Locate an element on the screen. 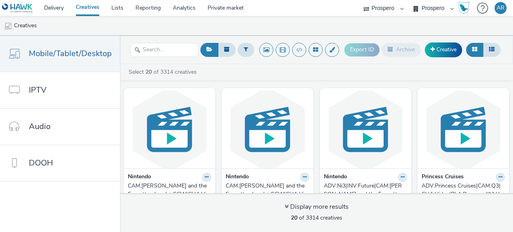  span: IPTV is located at coordinates (38, 90).